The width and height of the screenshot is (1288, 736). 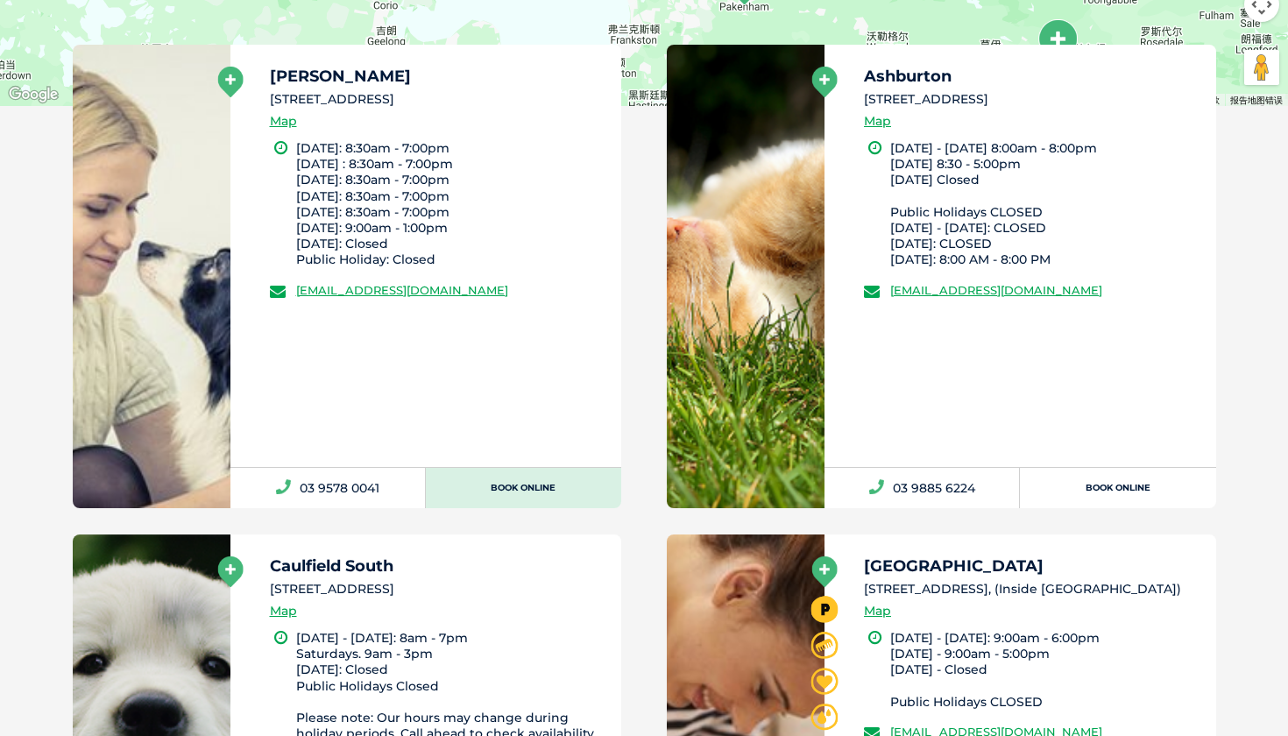 What do you see at coordinates (33, 95) in the screenshot?
I see `a: 在 Google 地图中打开此区域（会打开一个新窗口）` at bounding box center [33, 95].